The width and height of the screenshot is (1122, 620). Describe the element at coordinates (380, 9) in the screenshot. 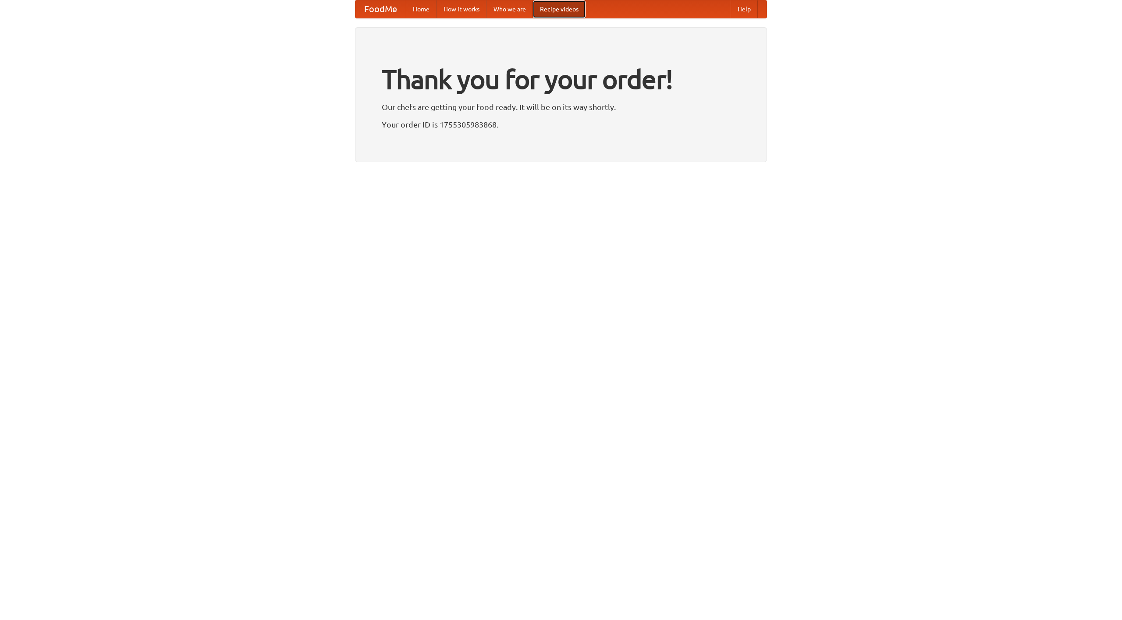

I see `a: FoodMe` at that location.